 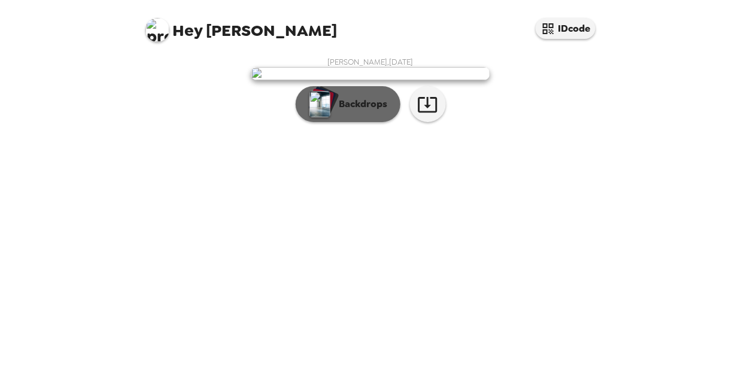 I want to click on img: user, so click(x=370, y=74).